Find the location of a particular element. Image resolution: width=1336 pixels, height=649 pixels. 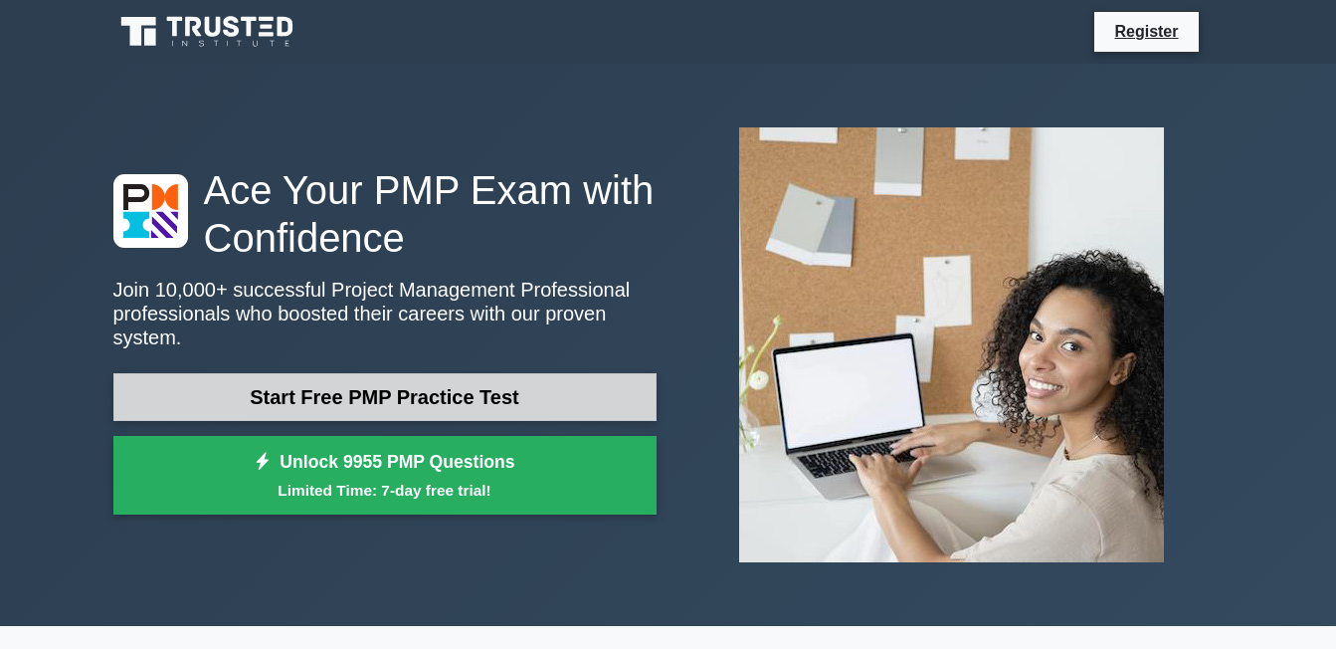

p: Join 10,000+ successful Project Management Professional professionals who boosted their careers w... is located at coordinates (385, 313).